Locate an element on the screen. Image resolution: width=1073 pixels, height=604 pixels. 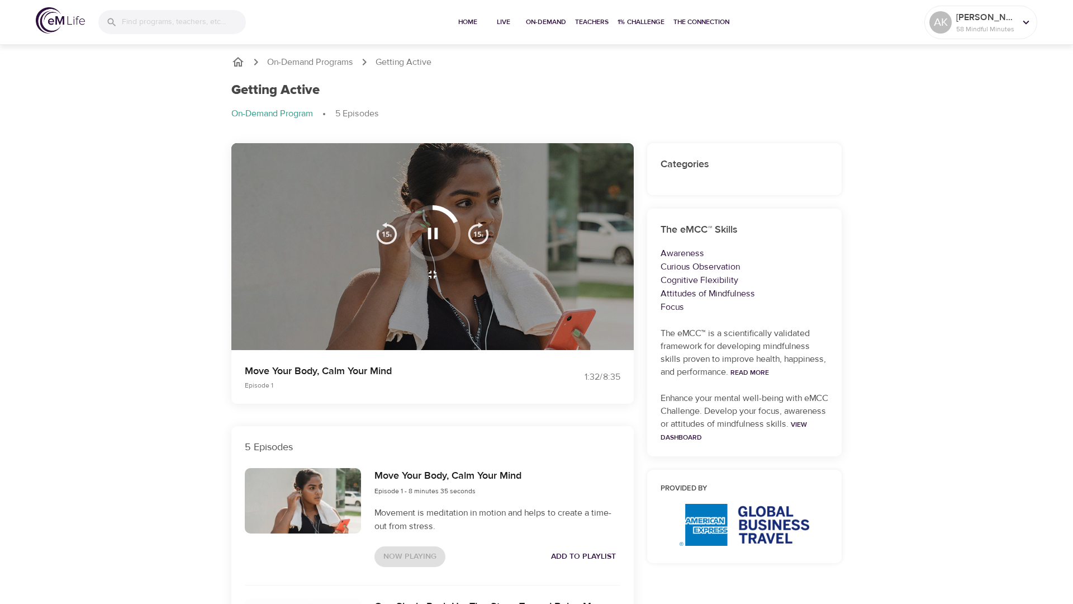
span: The Connection is located at coordinates (701, 22).